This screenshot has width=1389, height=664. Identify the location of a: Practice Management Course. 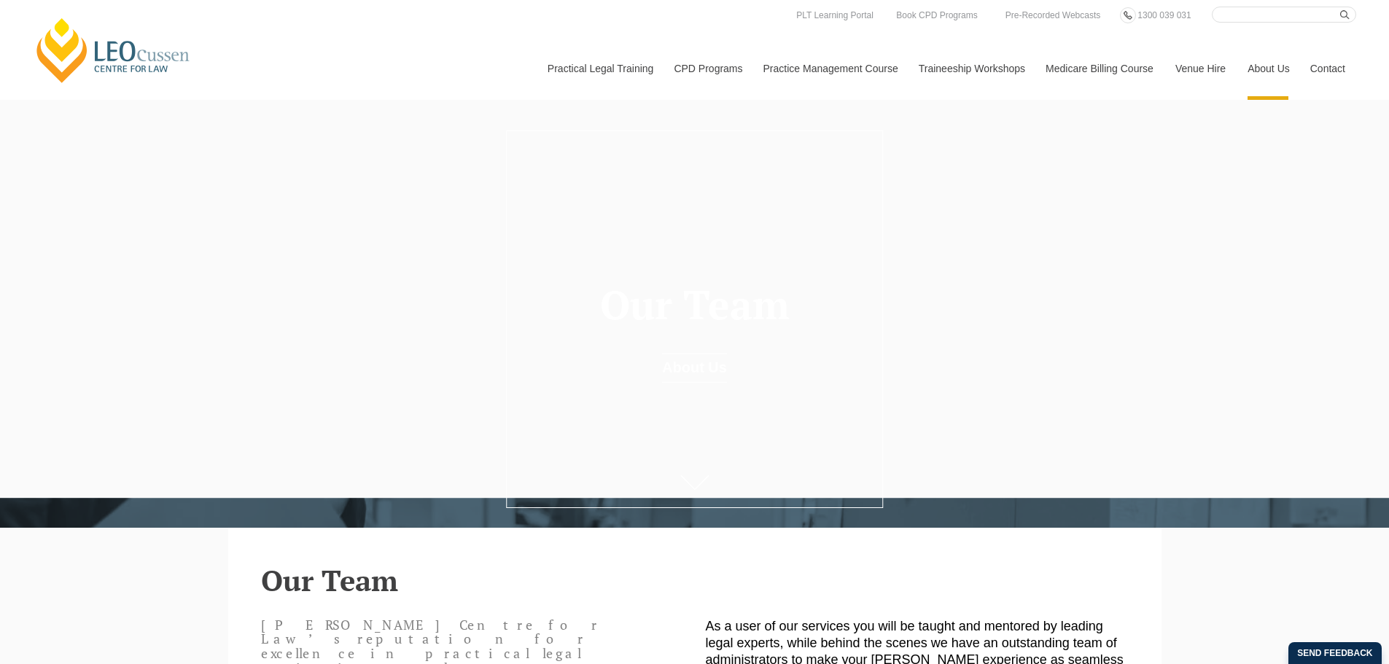
(830, 69).